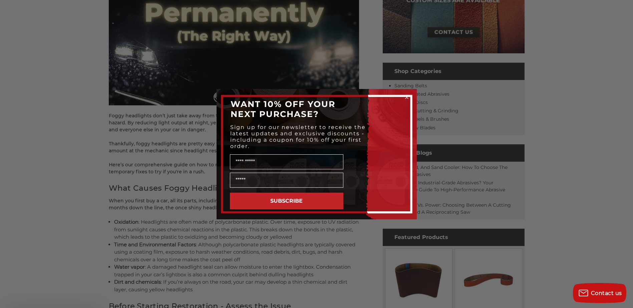  I want to click on button: SUBSCRIBE, so click(287, 201).